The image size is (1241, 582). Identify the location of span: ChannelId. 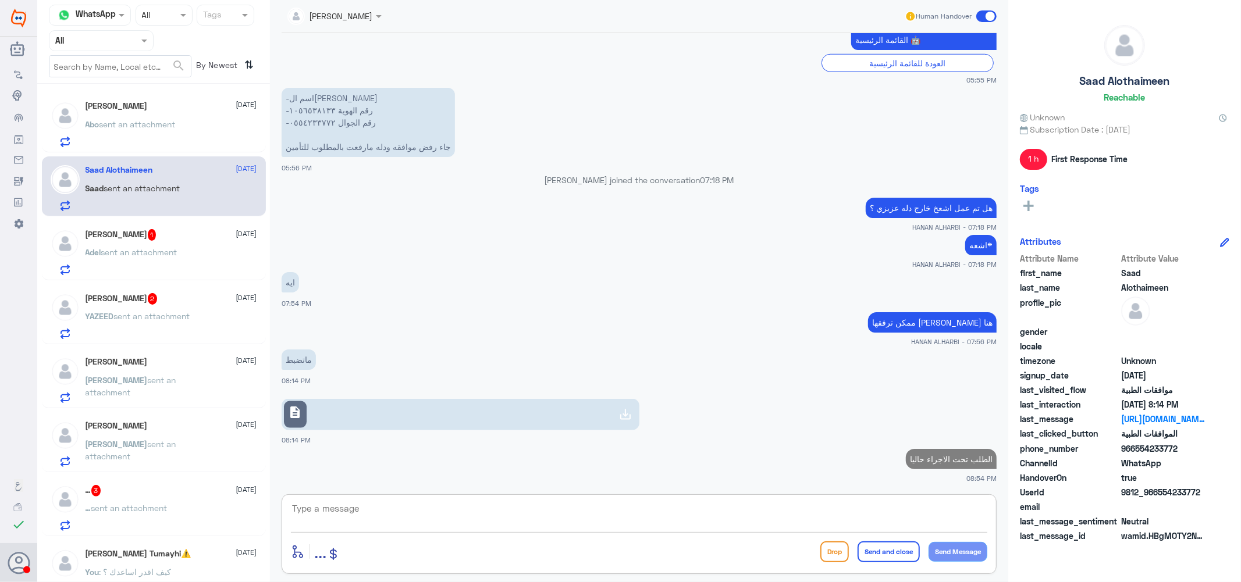
(1069, 463).